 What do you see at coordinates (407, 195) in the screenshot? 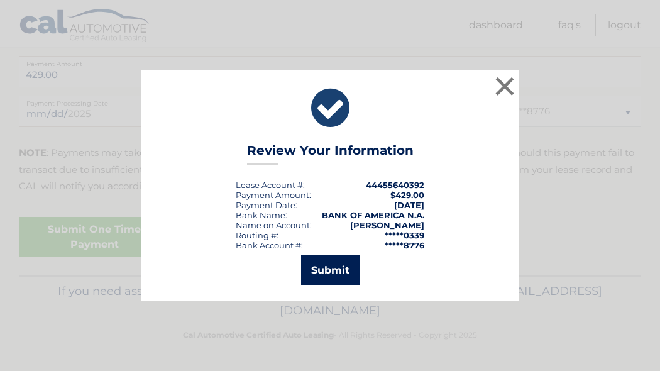
I see `span: $429.00` at bounding box center [407, 195].